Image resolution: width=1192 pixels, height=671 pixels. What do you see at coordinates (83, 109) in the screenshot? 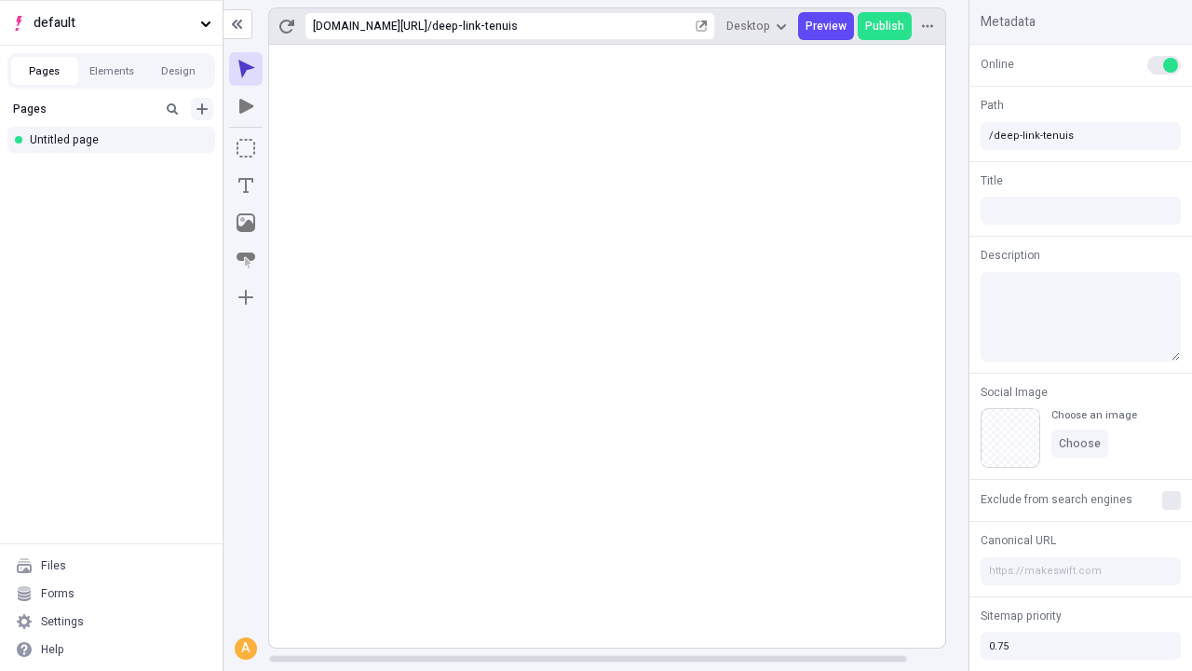
I see `div: Pages` at bounding box center [83, 109].